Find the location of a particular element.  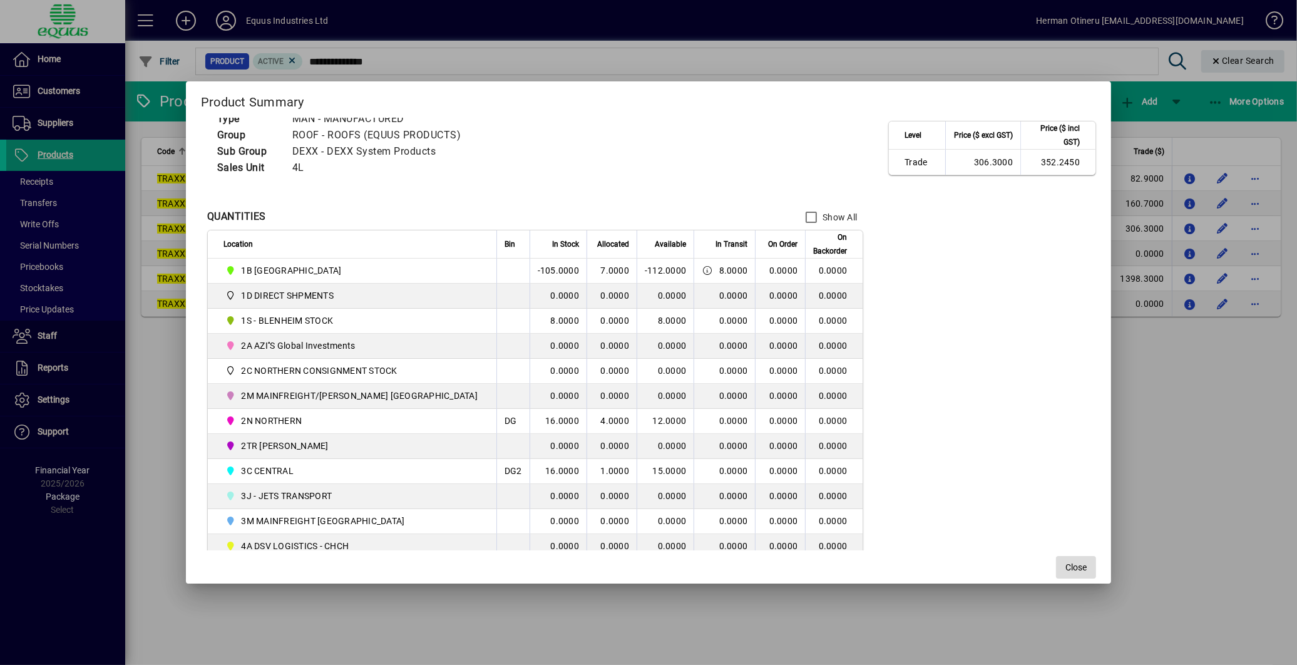

span: 1D DIRECT SHPMENTS is located at coordinates (353, 296).